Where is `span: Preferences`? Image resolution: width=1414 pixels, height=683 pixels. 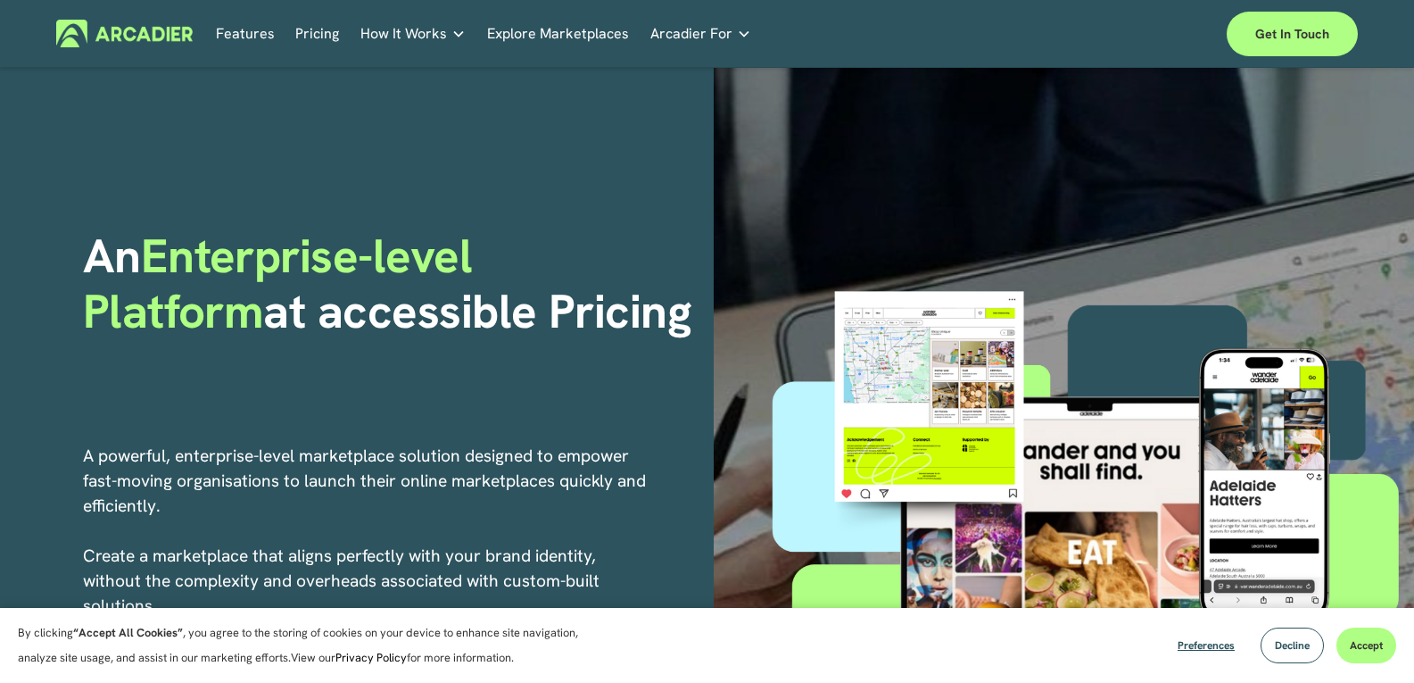 span: Preferences is located at coordinates (1207, 645).